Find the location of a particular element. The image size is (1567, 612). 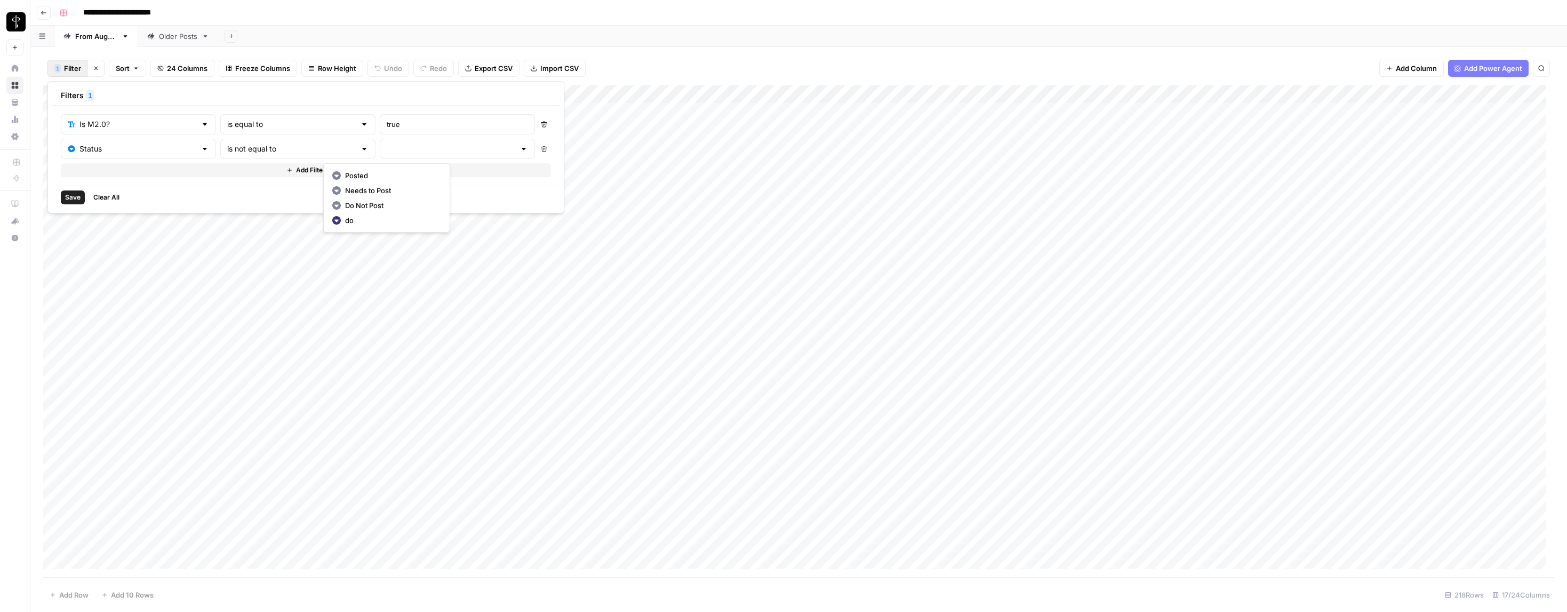

span: 24 Columns is located at coordinates (187, 68).